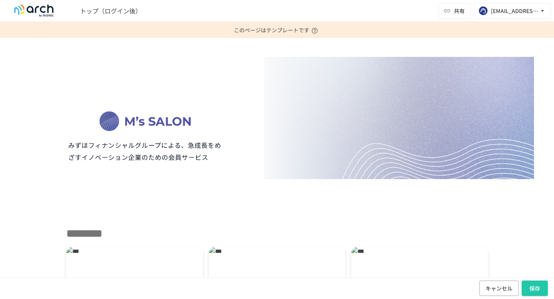 Image resolution: width=554 pixels, height=299 pixels. I want to click on span: トップ（ログイン後）, so click(111, 11).